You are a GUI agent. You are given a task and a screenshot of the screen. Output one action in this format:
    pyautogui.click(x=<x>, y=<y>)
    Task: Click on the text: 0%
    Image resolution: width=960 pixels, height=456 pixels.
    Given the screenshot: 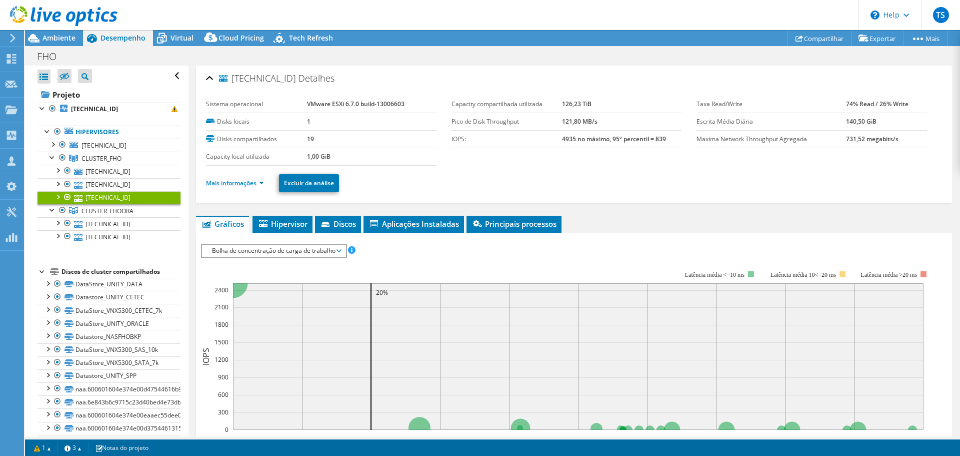 What is the action you would take?
    pyautogui.click(x=233, y=439)
    